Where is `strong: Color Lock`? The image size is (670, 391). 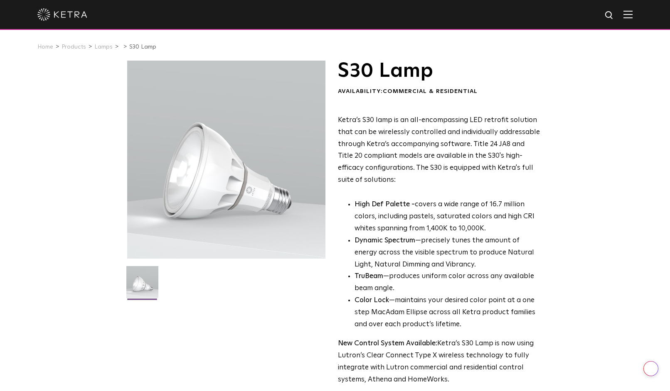
strong: Color Lock is located at coordinates (371, 300).